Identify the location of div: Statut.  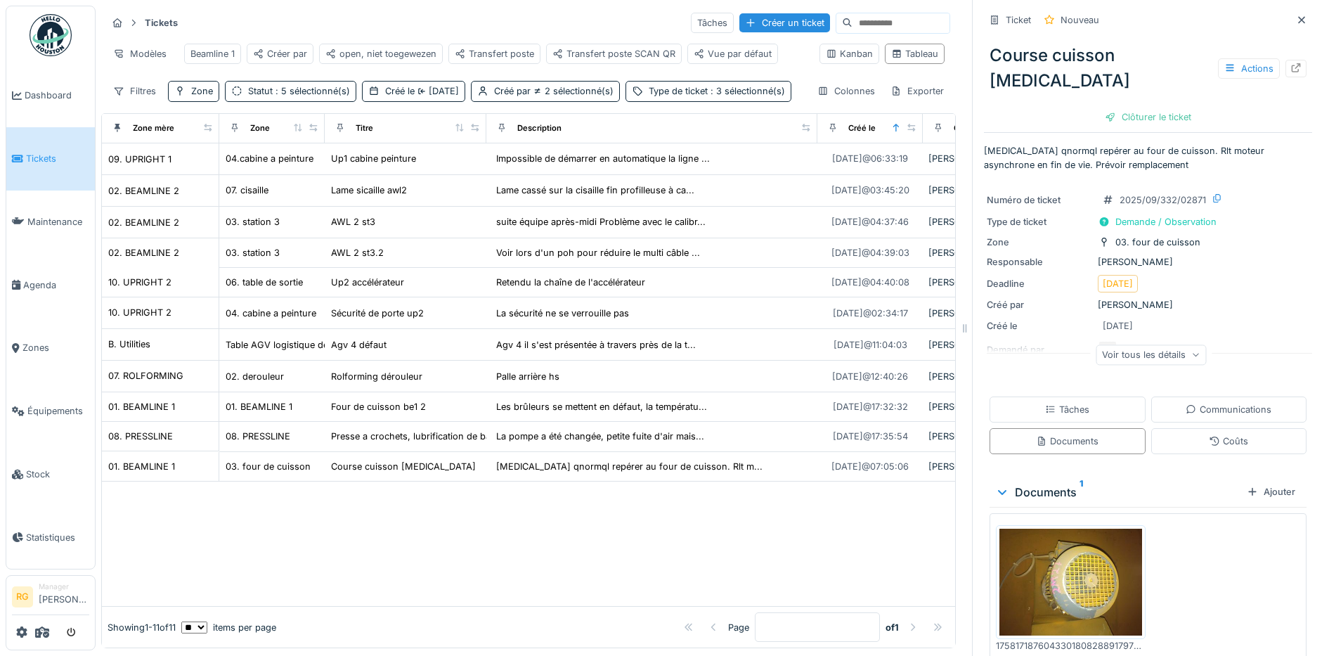
(299, 91).